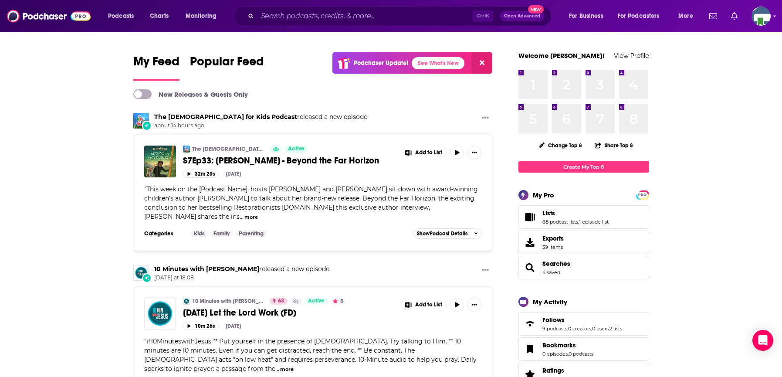 Image resolution: width=782 pixels, height=377 pixels. I want to click on span: Lists, so click(584, 217).